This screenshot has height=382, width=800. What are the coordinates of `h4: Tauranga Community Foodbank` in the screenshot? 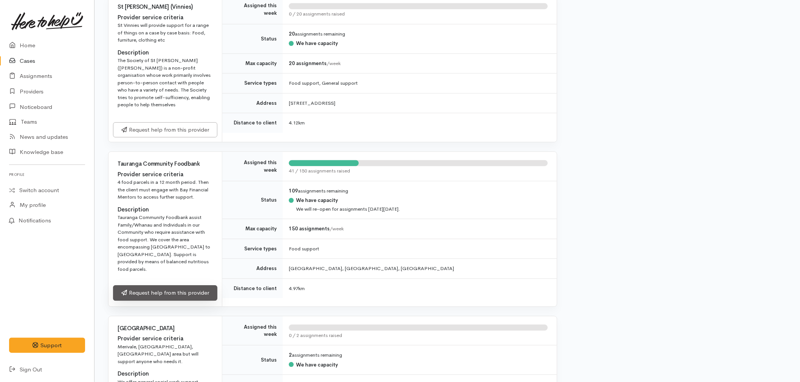 It's located at (165, 164).